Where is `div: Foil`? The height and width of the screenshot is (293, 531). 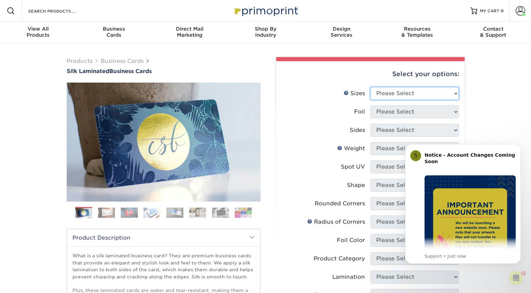 div: Foil is located at coordinates (360, 112).